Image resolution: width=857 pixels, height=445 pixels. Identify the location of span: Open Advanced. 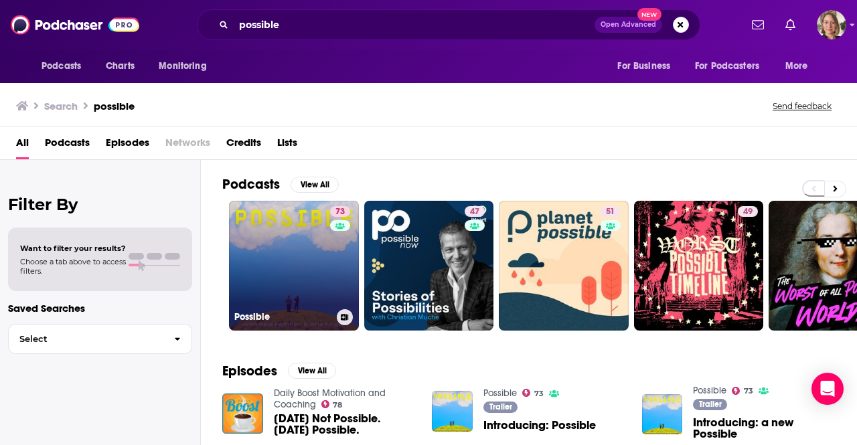
(628, 25).